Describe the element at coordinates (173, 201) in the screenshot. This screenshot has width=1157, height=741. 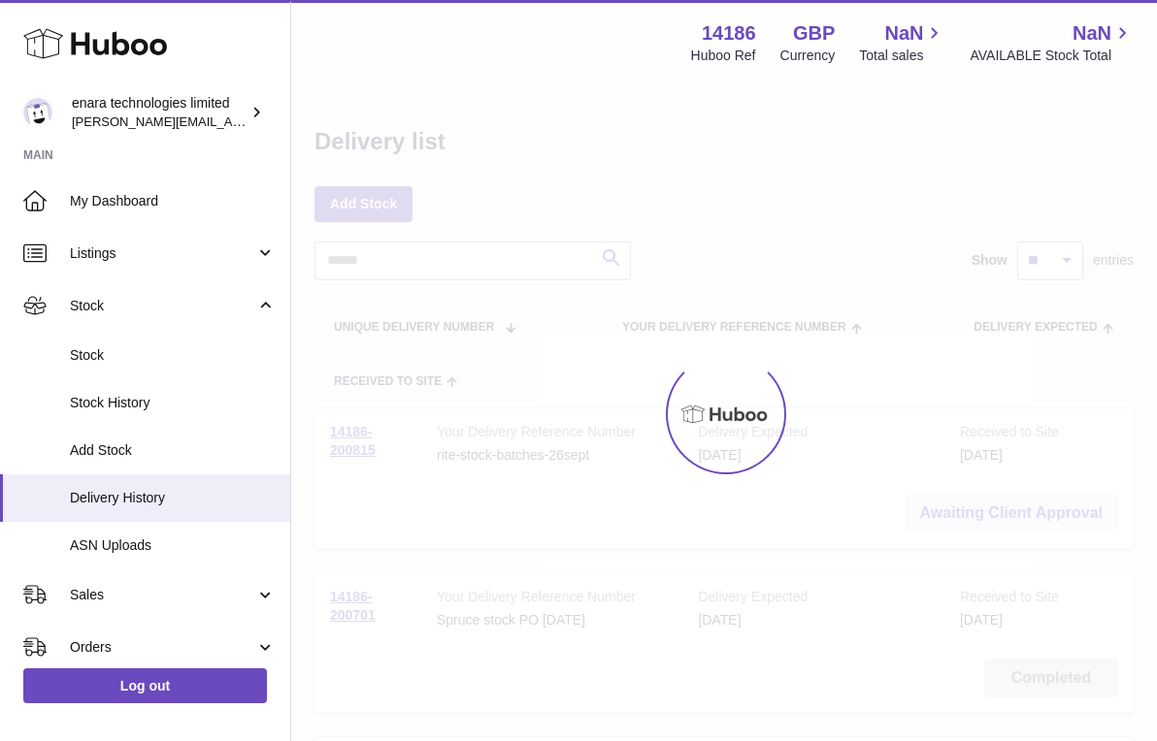
I see `span: My Dashboard` at that location.